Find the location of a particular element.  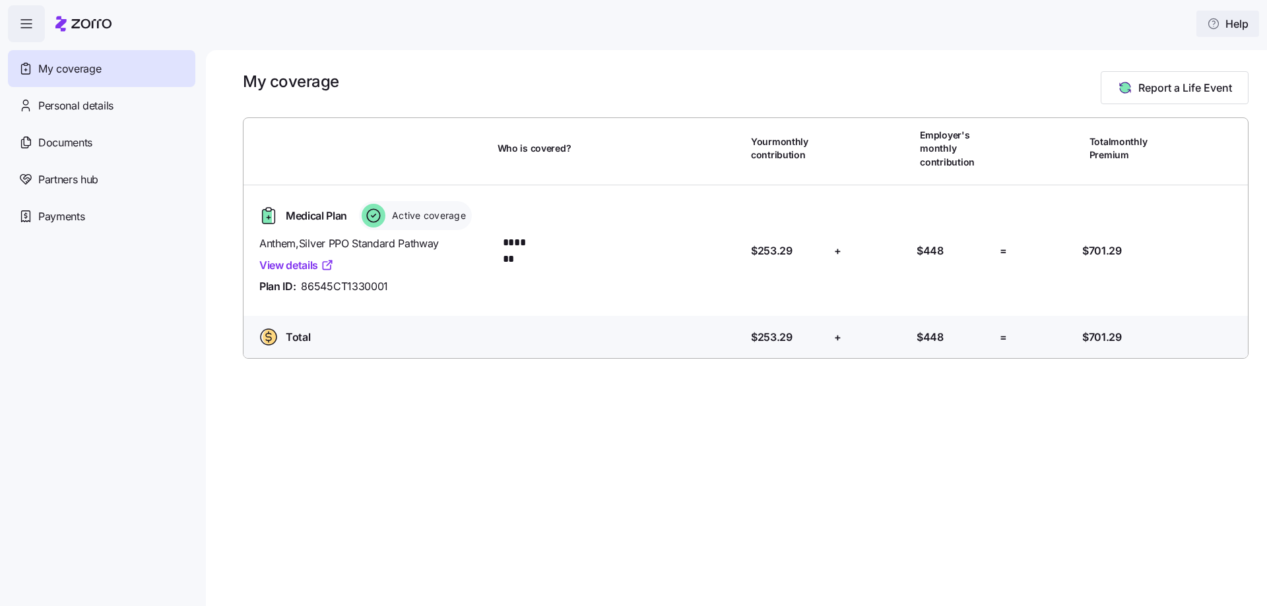

a: Personal details is located at coordinates (102, 106).